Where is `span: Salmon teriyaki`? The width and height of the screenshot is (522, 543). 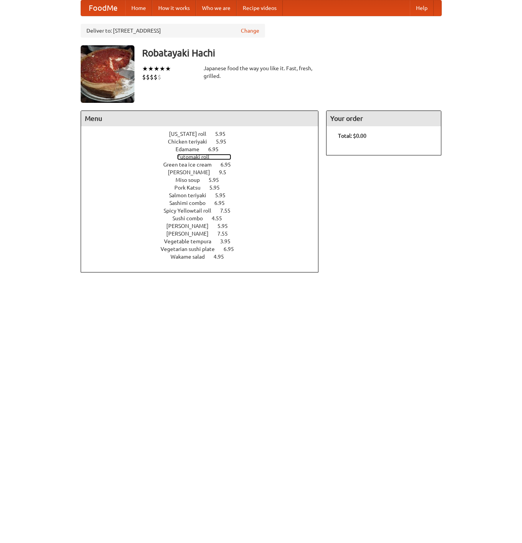
span: Salmon teriyaki is located at coordinates (191, 195).